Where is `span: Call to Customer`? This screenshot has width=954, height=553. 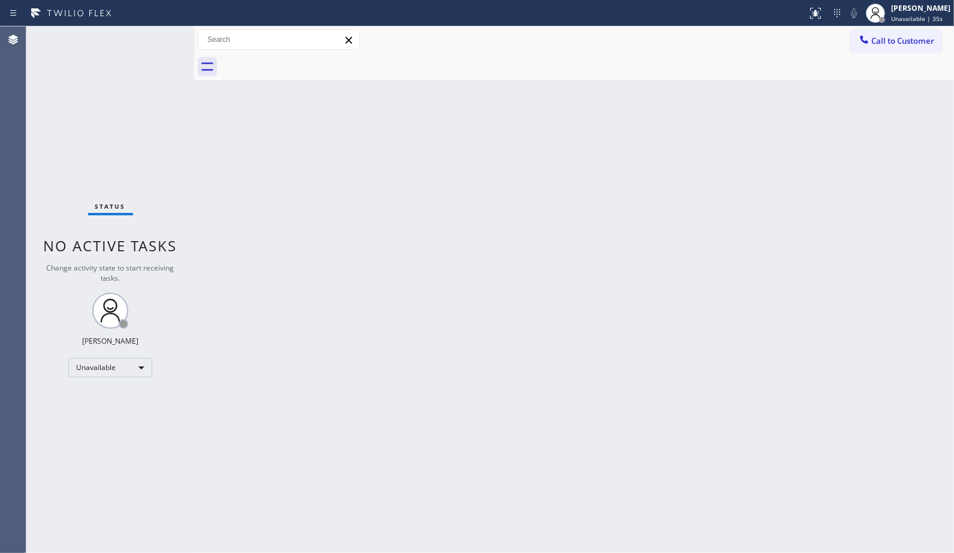
span: Call to Customer is located at coordinates (903, 41).